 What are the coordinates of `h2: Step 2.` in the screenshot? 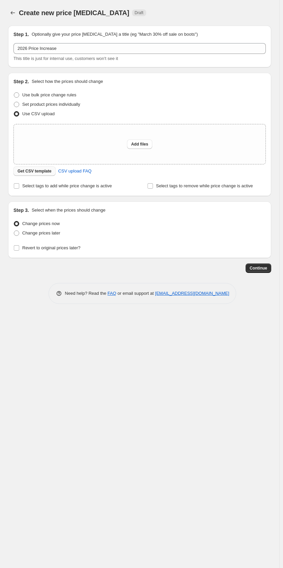 It's located at (21, 82).